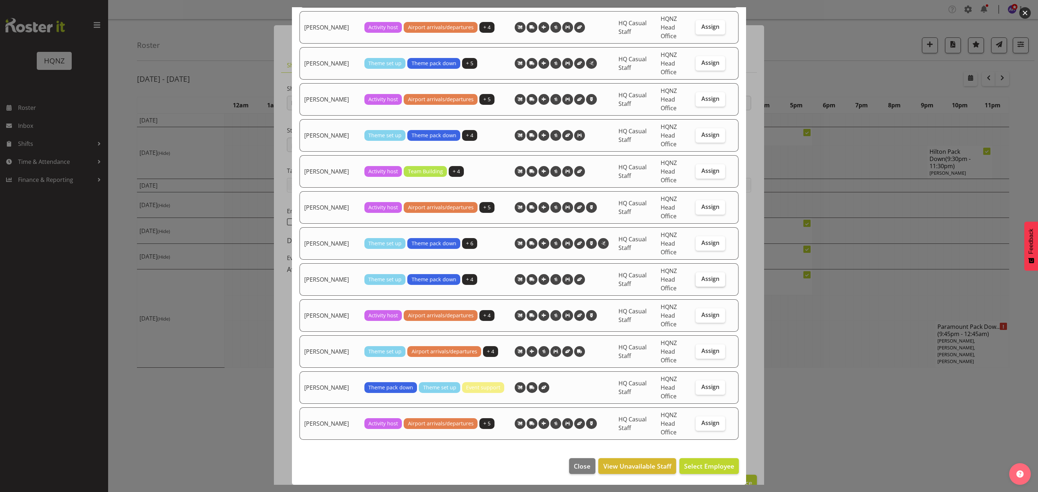 The image size is (1038, 492). I want to click on span: Feedback, so click(1031, 241).